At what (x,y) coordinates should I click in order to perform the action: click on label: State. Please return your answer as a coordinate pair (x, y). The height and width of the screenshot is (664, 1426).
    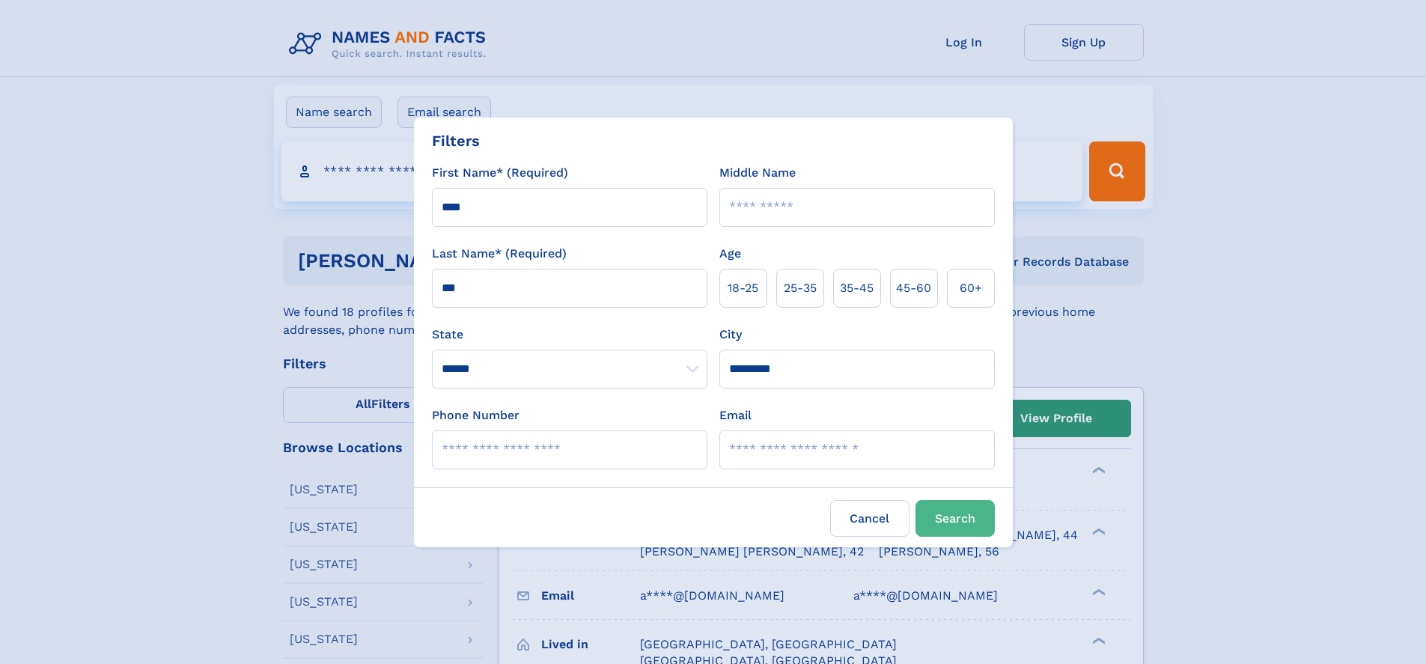
    Looking at the image, I should click on (570, 335).